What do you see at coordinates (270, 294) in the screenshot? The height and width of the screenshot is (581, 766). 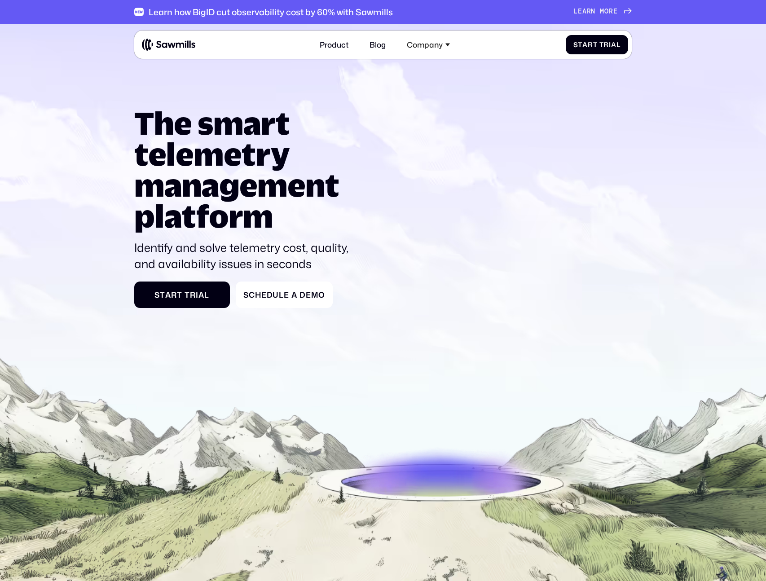 I see `span: d` at bounding box center [270, 294].